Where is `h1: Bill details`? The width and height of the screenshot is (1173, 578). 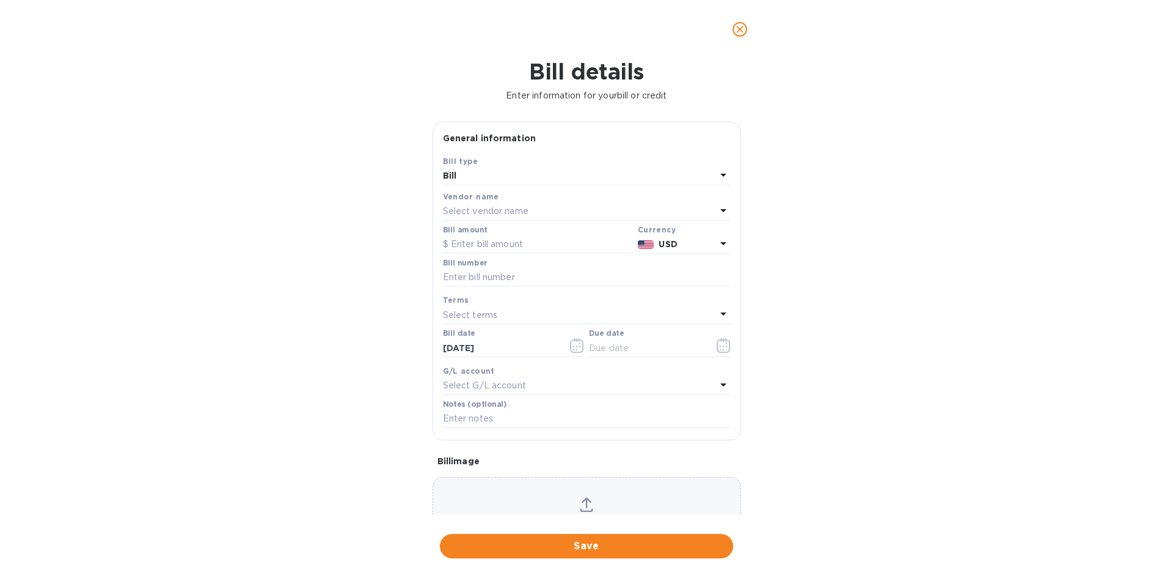 h1: Bill details is located at coordinates (587, 72).